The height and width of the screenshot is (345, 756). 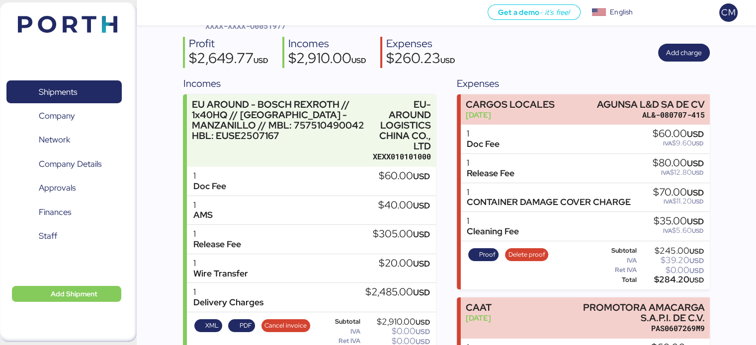 What do you see at coordinates (684, 53) in the screenshot?
I see `span: Add charge` at bounding box center [684, 53].